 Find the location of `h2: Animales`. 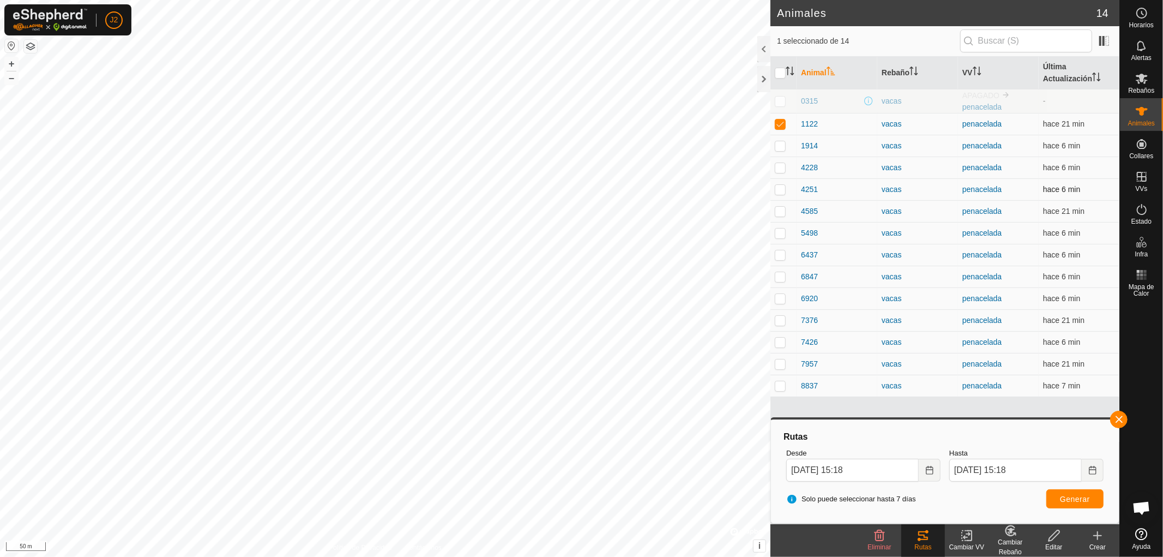

h2: Animales is located at coordinates (937, 13).